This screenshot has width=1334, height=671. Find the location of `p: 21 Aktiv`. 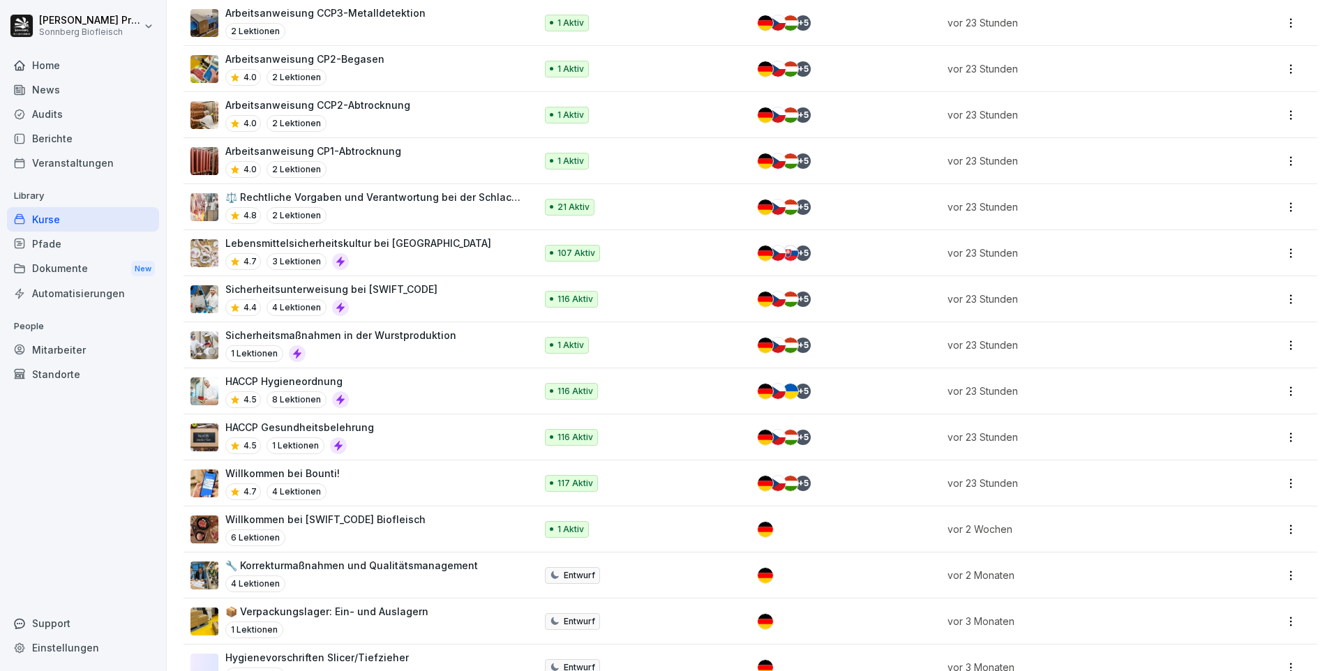

p: 21 Aktiv is located at coordinates (573, 207).